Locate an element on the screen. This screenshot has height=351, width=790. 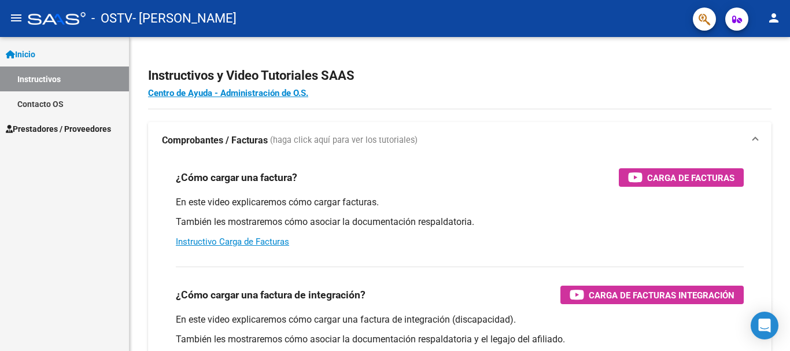
p: También les mostraremos cómo asociar la documentación respaldatoria. is located at coordinates (460, 222).